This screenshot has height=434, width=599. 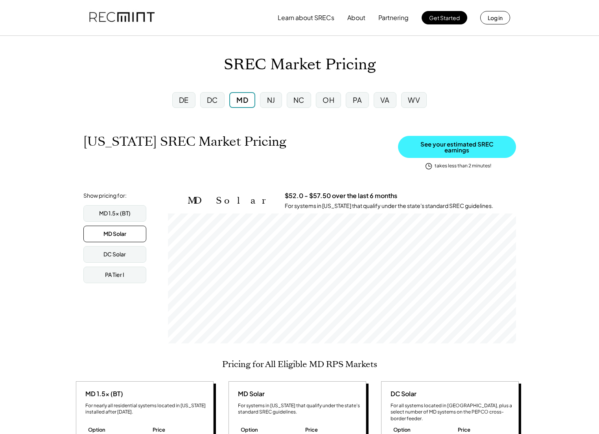 What do you see at coordinates (300, 364) in the screenshot?
I see `h2: Pricing for All Eligible MD RPS Markets` at bounding box center [300, 364].